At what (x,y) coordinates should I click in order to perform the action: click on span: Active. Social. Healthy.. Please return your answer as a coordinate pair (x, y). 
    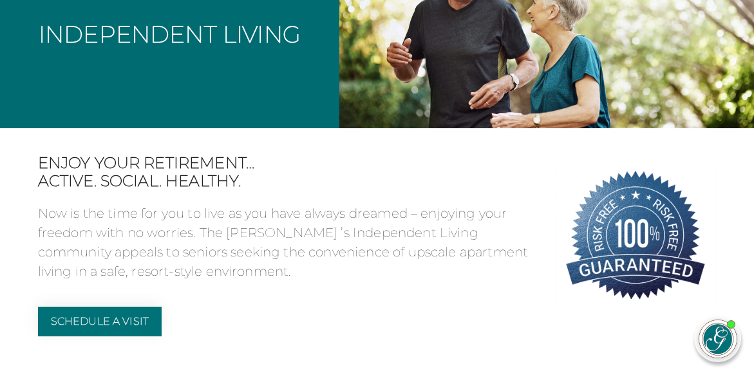
    Looking at the image, I should click on (287, 181).